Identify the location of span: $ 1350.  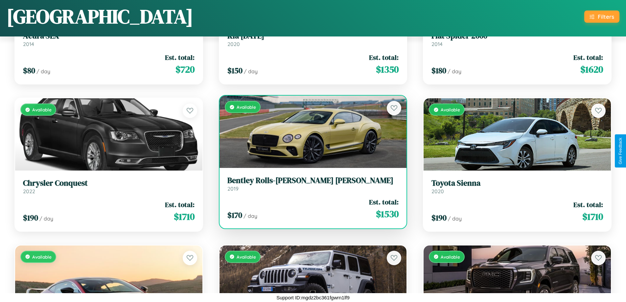
(387, 69).